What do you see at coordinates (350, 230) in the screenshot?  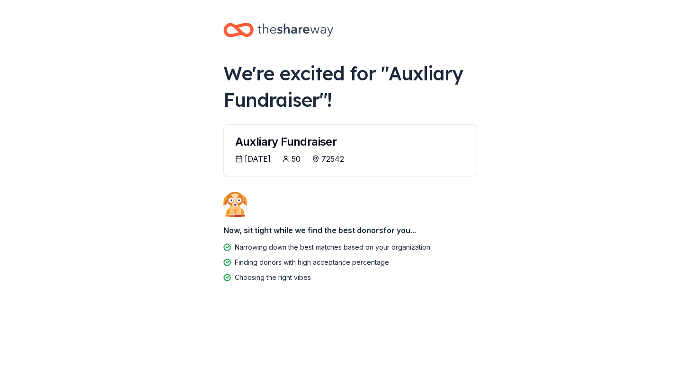 I see `div: Now, sit tight while we find the best donors for you...` at bounding box center [350, 230].